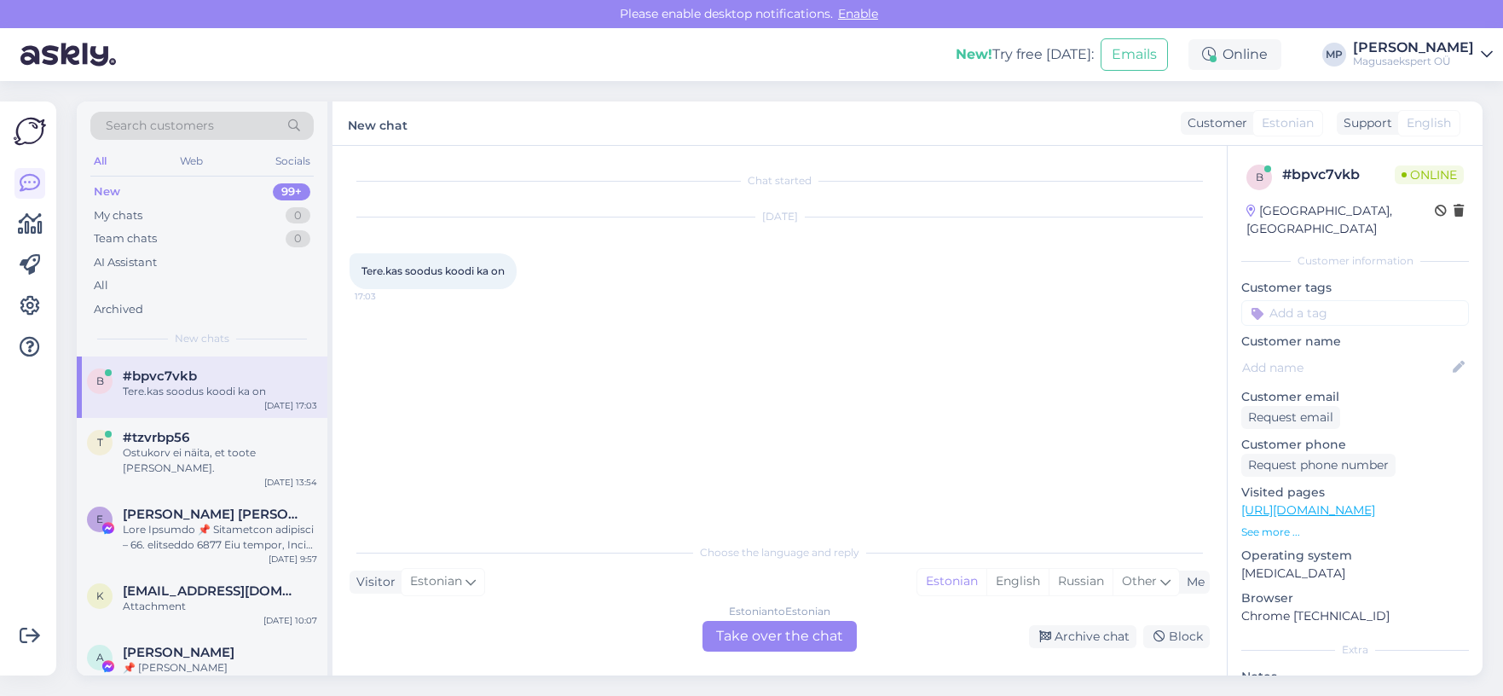 This screenshot has width=1503, height=696. What do you see at coordinates (1355, 287) in the screenshot?
I see `p: Customer tags` at bounding box center [1355, 287].